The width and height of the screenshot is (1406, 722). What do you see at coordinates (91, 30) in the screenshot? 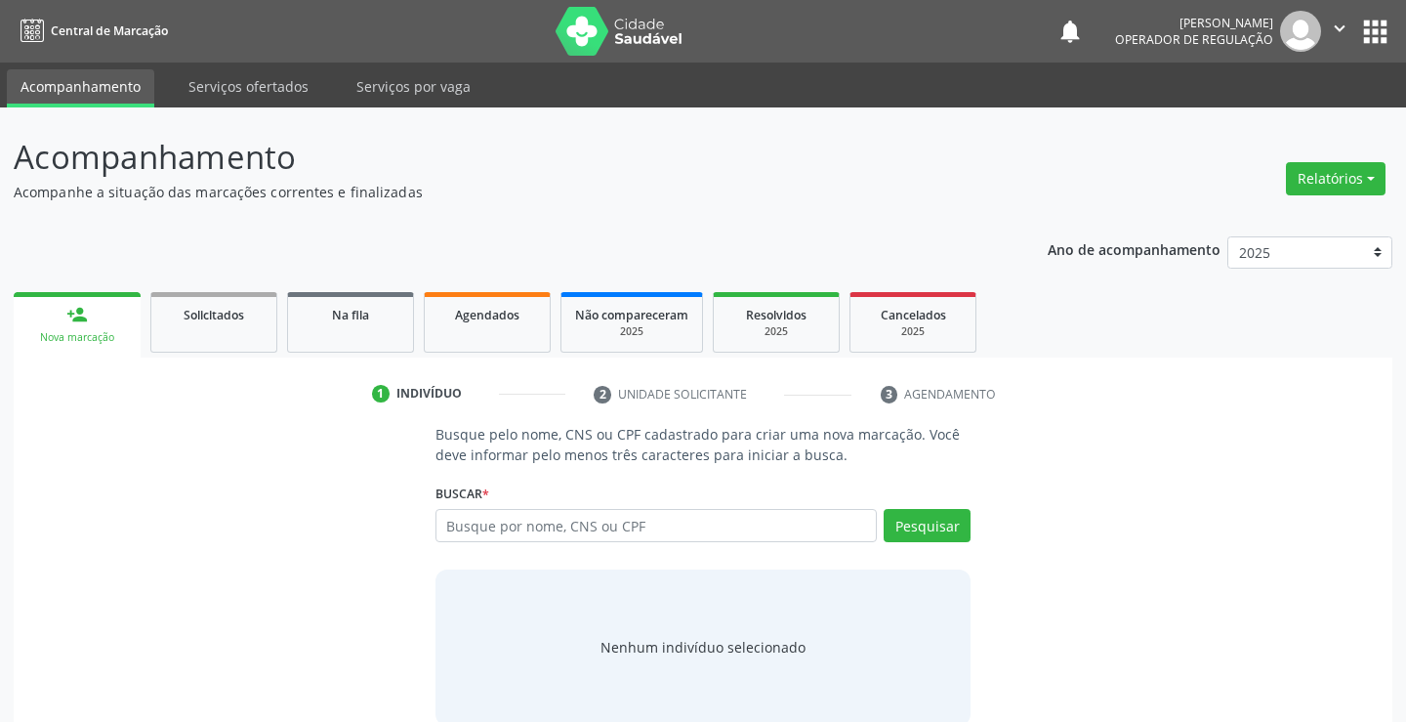
I see `a: Central de Marcação` at bounding box center [91, 30].